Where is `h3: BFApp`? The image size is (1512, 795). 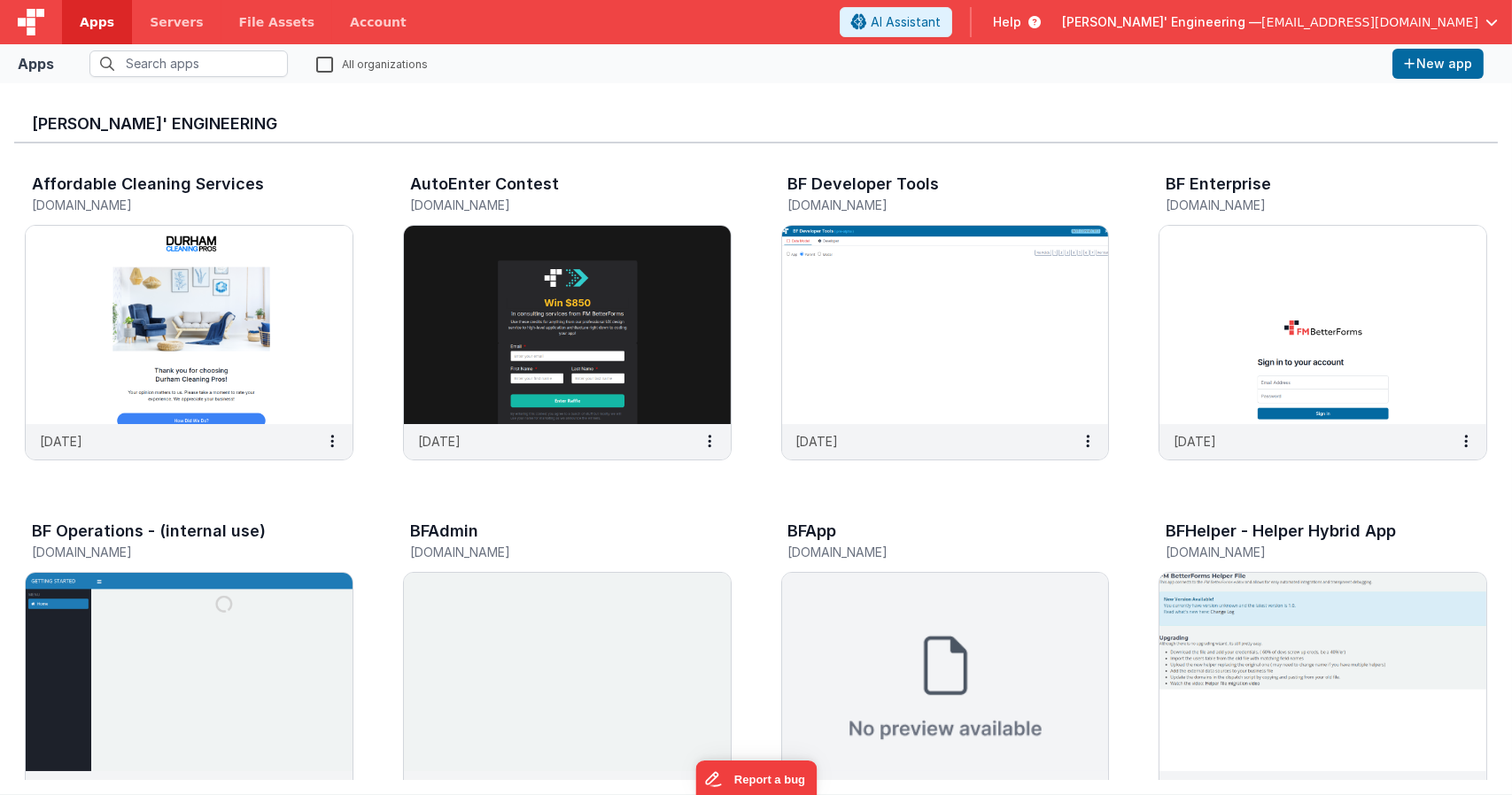
h3: BFApp is located at coordinates (813, 531).